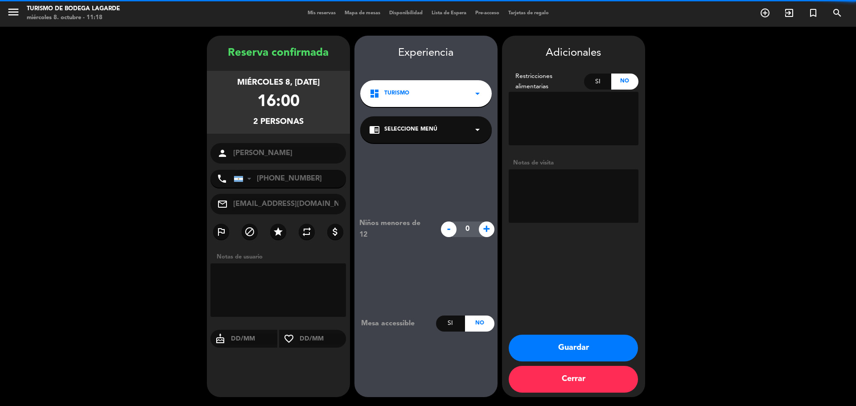 The height and width of the screenshot is (406, 856). What do you see at coordinates (321, 13) in the screenshot?
I see `span: Mis reservas` at bounding box center [321, 13].